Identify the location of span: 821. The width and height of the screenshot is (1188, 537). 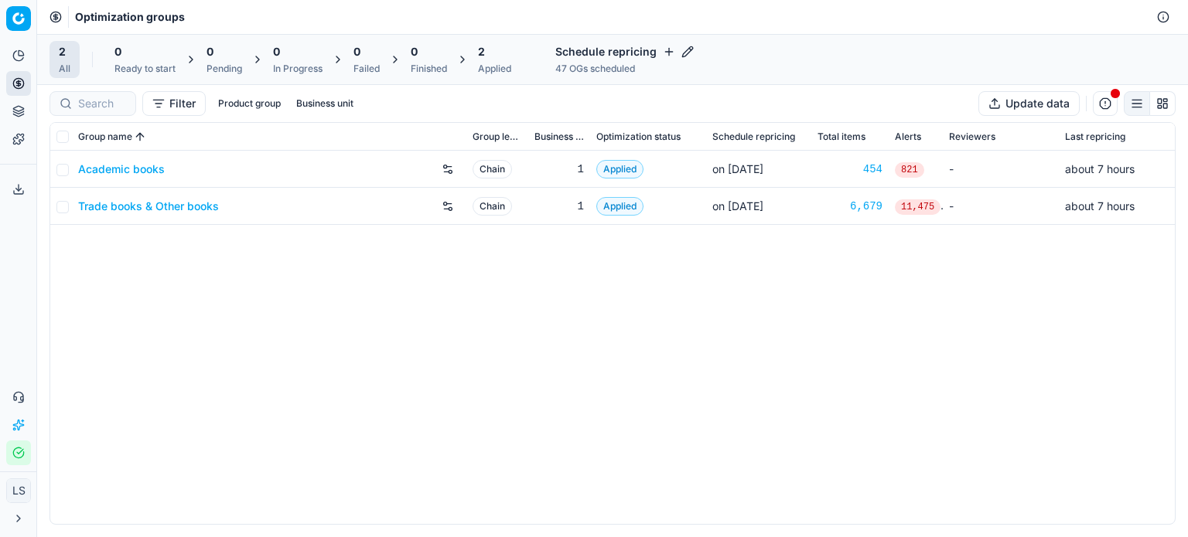
(909, 170).